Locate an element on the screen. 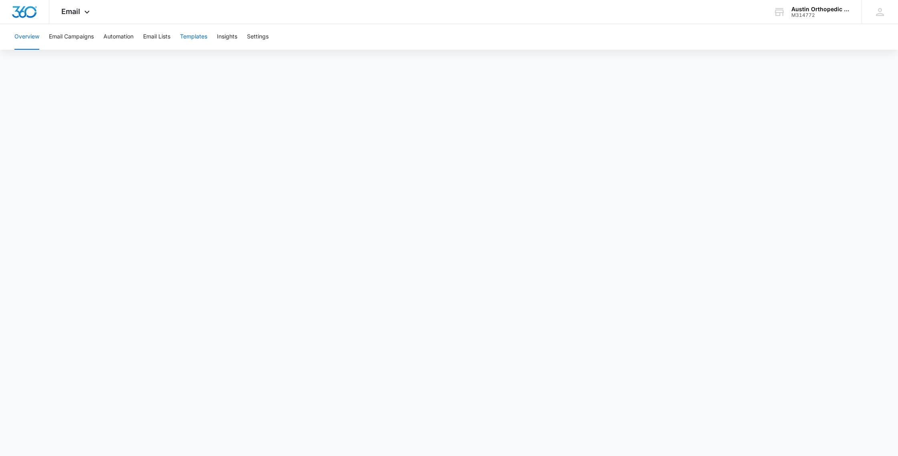  button: Email Campaigns is located at coordinates (71, 37).